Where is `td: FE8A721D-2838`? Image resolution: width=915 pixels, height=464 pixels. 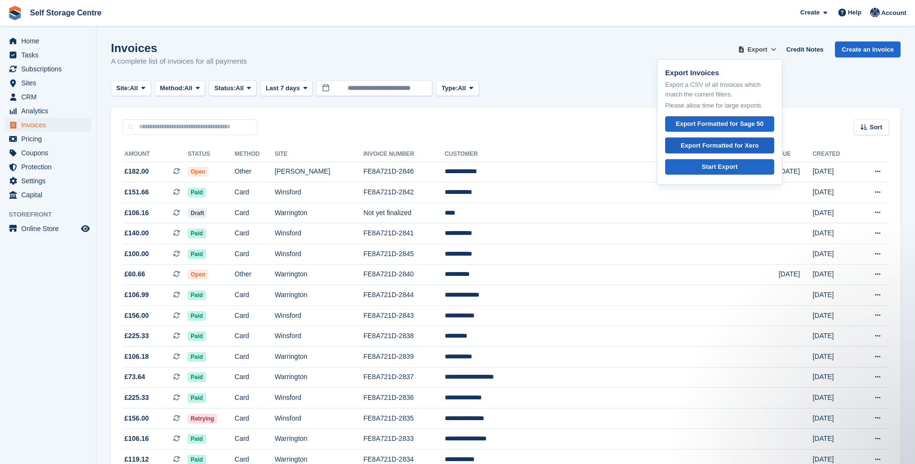
td: FE8A721D-2838 is located at coordinates (404, 336).